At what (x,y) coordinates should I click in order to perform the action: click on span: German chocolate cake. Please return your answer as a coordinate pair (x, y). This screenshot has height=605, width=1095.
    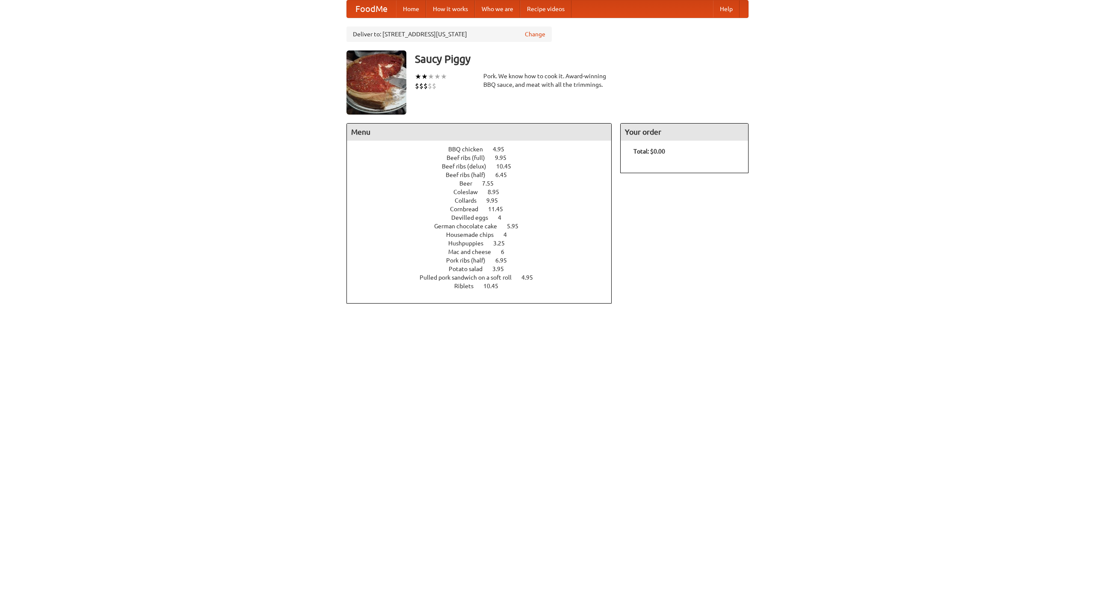
    Looking at the image, I should click on (469, 226).